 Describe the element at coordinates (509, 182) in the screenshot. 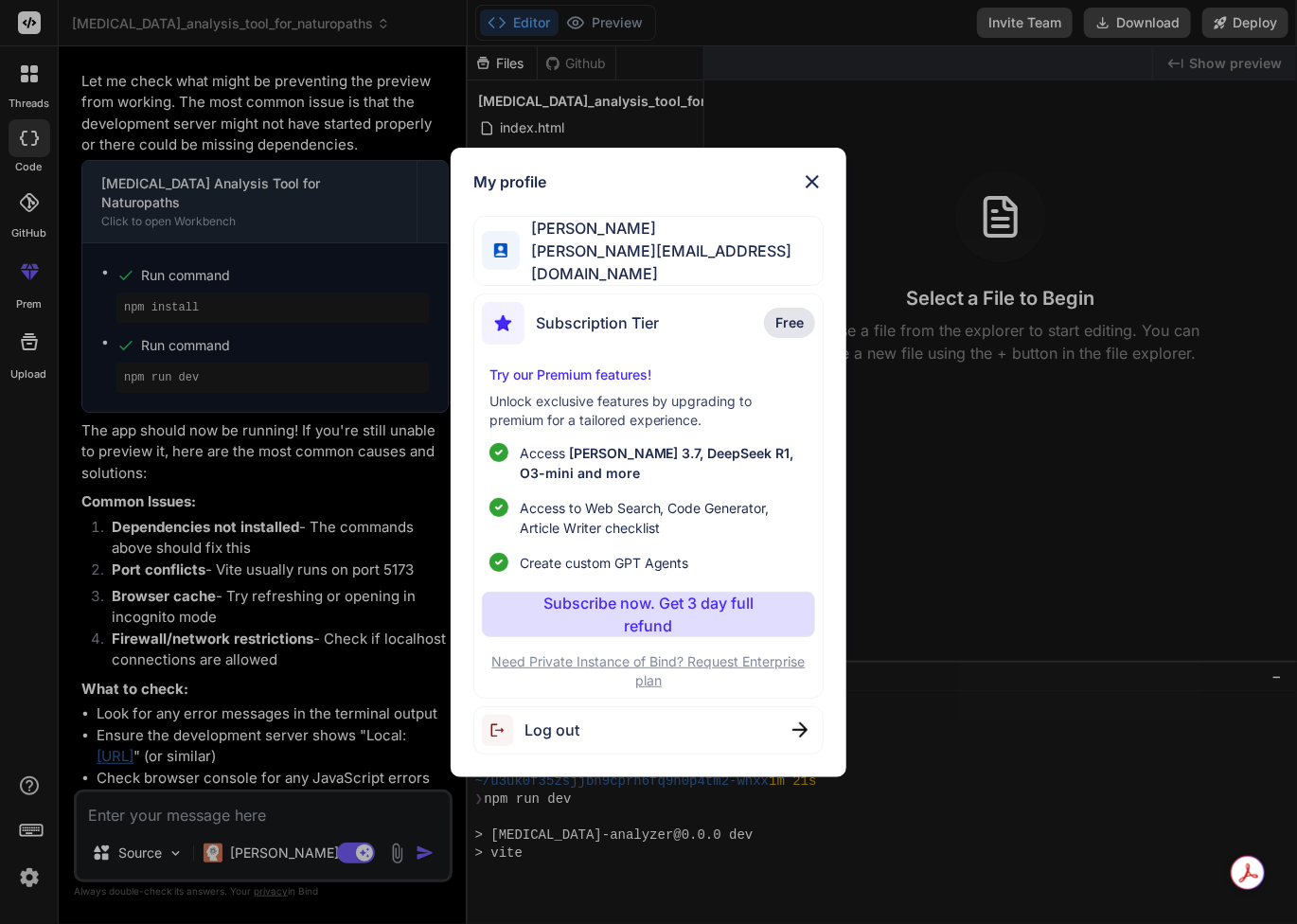

I see `h1: My profile` at that location.